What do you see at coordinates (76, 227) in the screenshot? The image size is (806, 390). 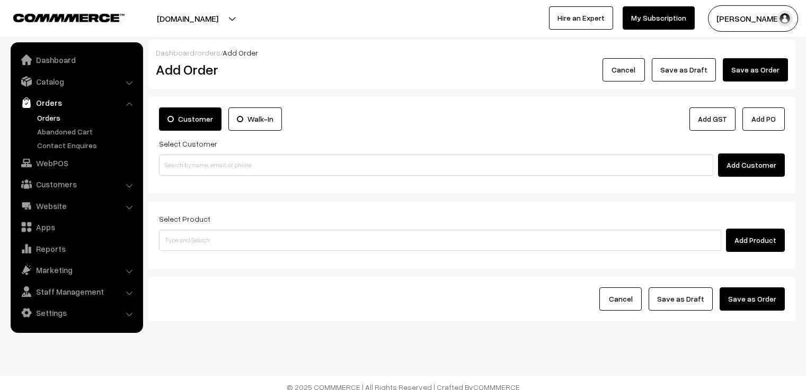 I see `a: Apps` at bounding box center [76, 227].